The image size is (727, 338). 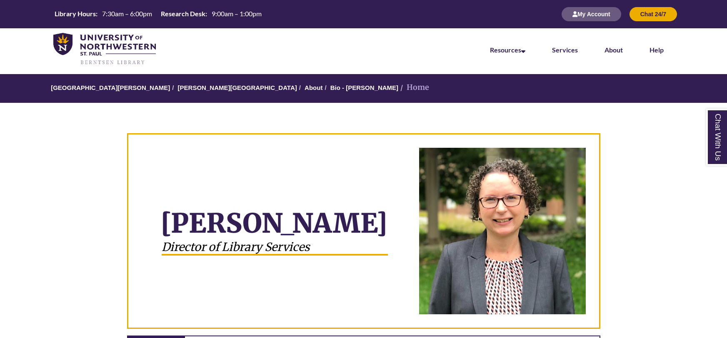 What do you see at coordinates (275, 248) in the screenshot?
I see `h2: Director of Library Services` at bounding box center [275, 248].